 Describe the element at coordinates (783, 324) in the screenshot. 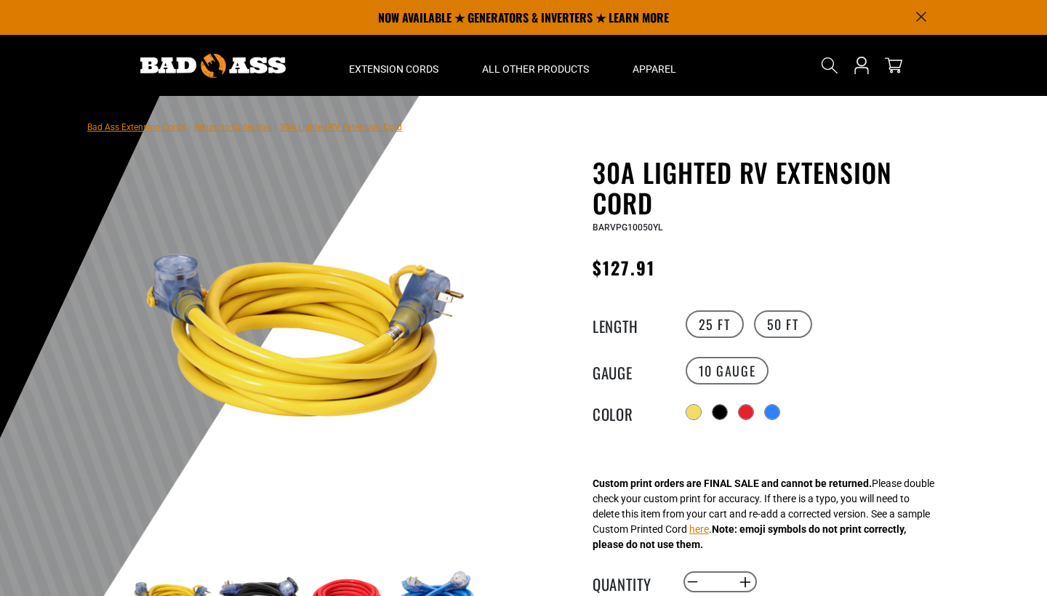

I see `label: 50 FT` at that location.